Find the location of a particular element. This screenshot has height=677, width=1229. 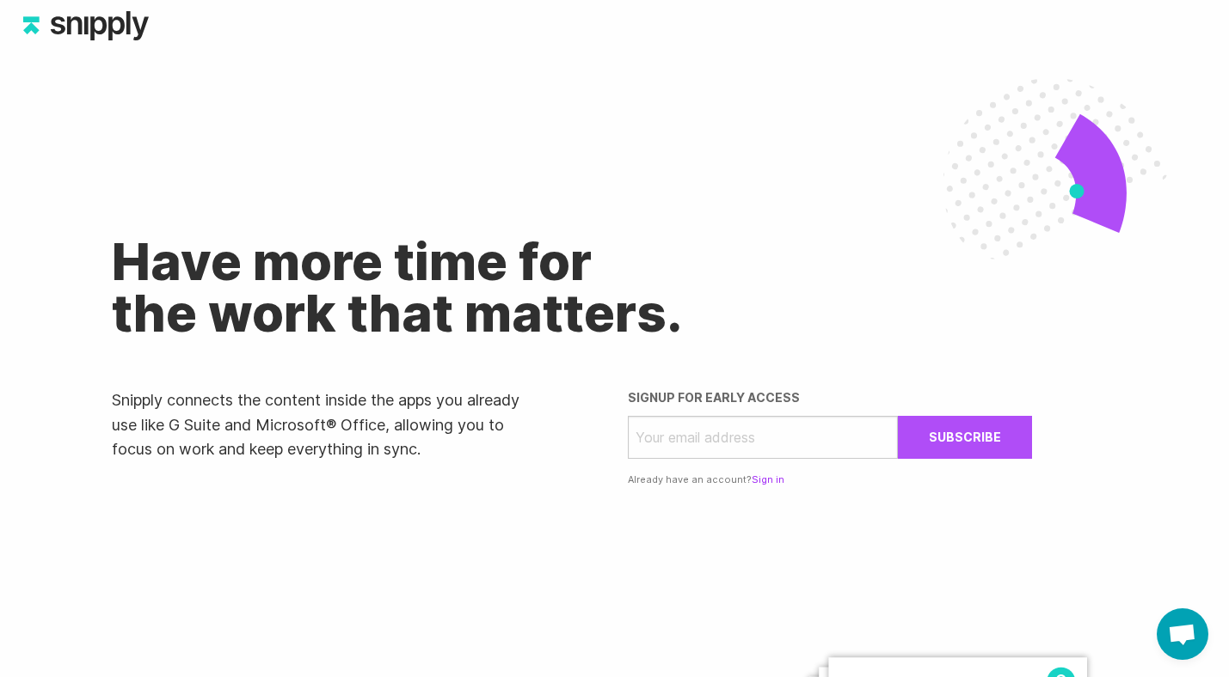

div: Open chat is located at coordinates (1182, 635).